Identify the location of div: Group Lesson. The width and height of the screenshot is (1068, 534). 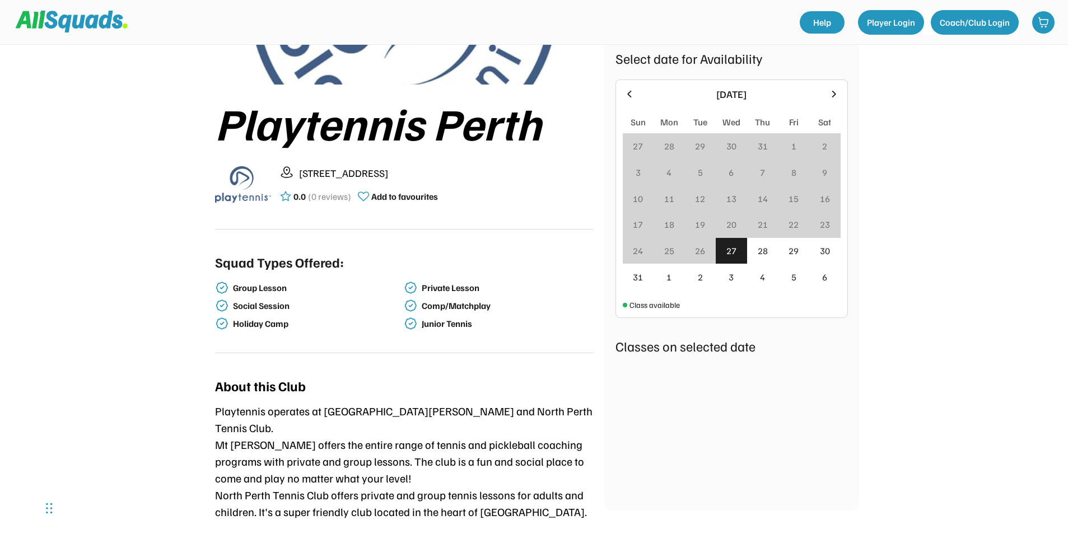
(318, 288).